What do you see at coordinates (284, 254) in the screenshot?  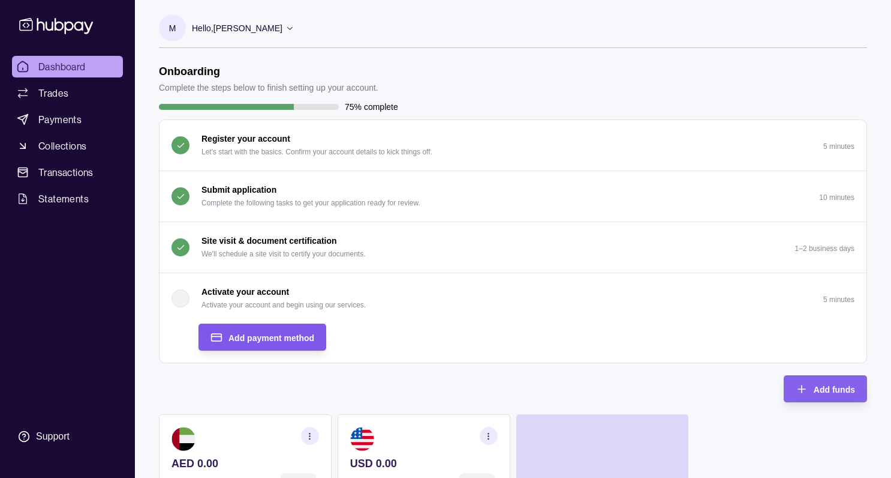 I see `p: We'll schedule a site visit to certify your documents.` at bounding box center [284, 254].